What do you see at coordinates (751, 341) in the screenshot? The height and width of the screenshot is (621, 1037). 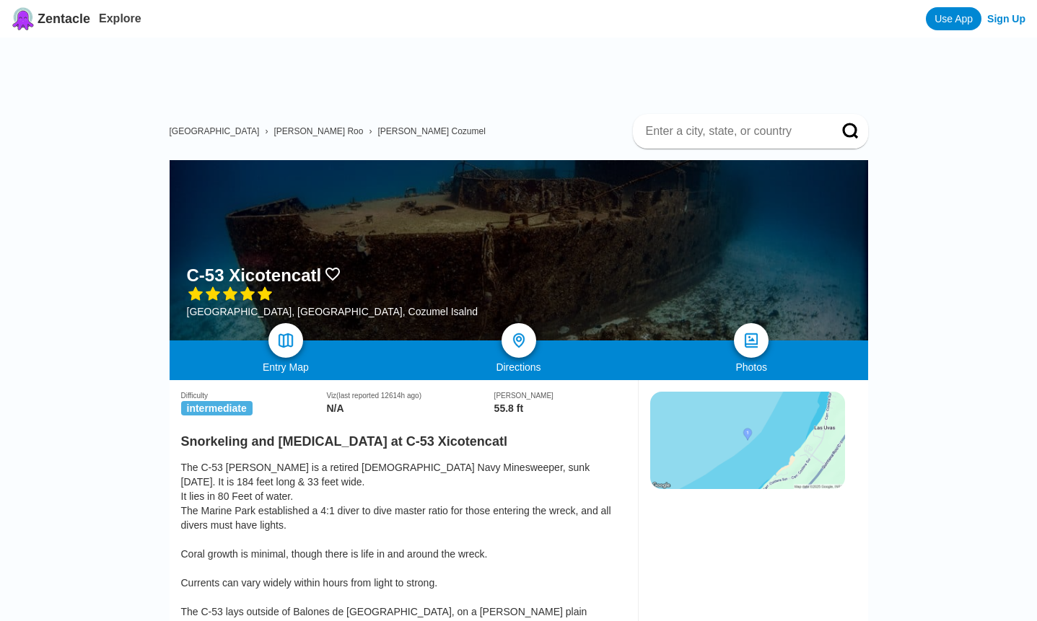 I see `a: photos` at bounding box center [751, 341].